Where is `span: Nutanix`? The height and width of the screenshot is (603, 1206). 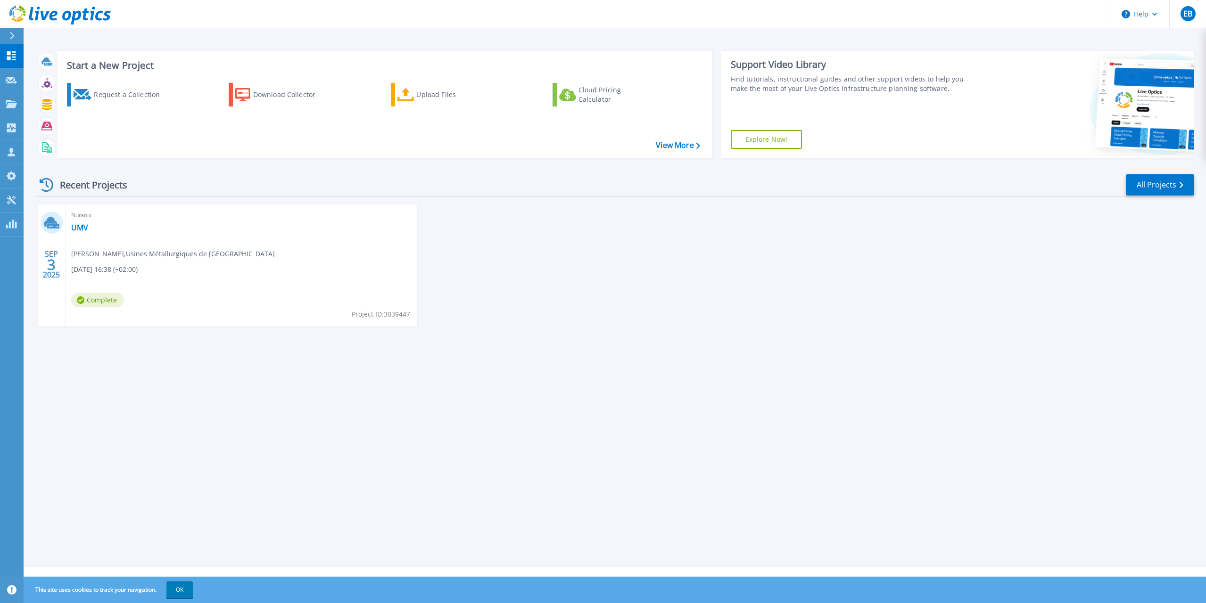
span: Nutanix is located at coordinates (241, 215).